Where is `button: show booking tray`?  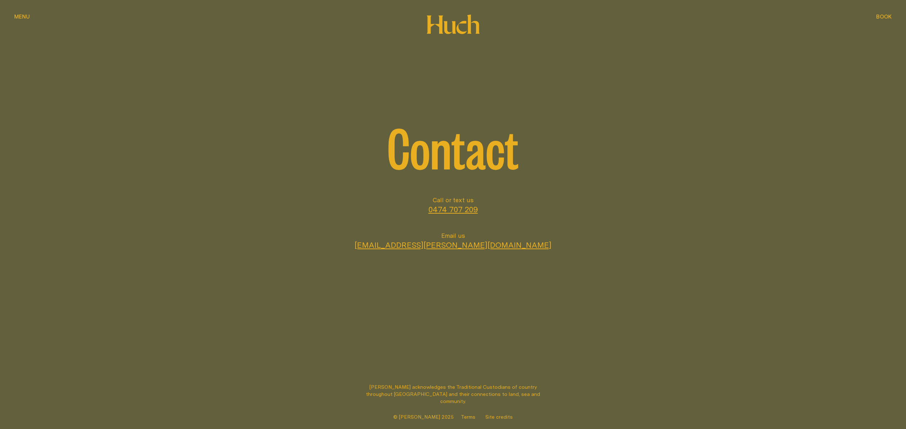 button: show booking tray is located at coordinates (884, 17).